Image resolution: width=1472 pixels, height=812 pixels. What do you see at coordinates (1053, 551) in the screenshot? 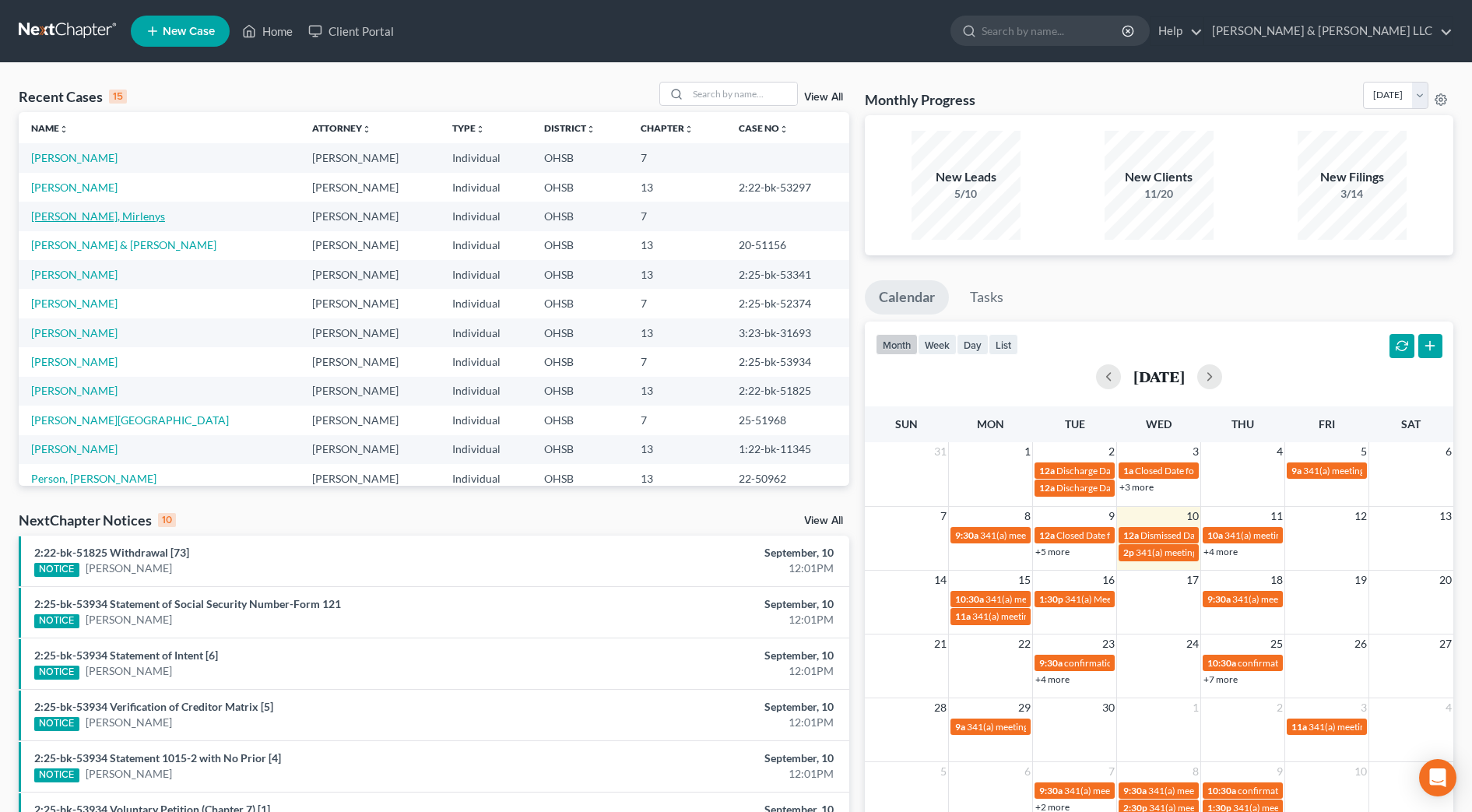
I see `a: +5 more` at bounding box center [1053, 551].